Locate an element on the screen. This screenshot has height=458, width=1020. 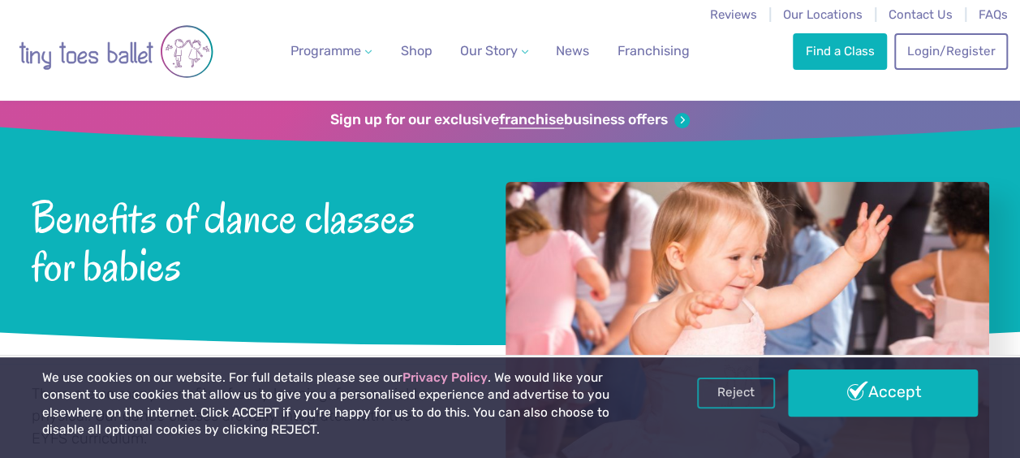
span: Shop is located at coordinates (416, 50).